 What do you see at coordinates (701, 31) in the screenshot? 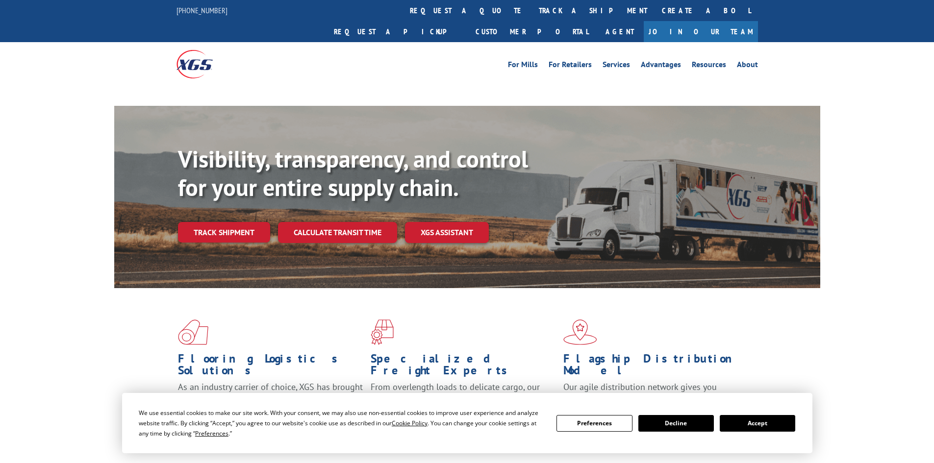
I see `a: Join Our Team` at bounding box center [701, 31].